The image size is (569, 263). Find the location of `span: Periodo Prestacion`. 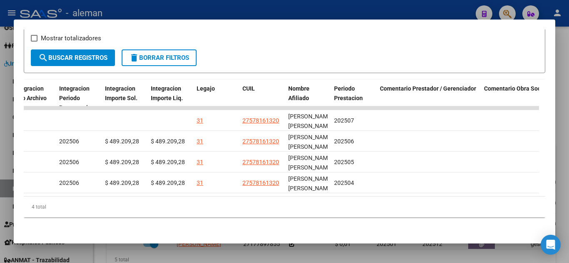

span: Periodo Prestacion is located at coordinates (348, 93).